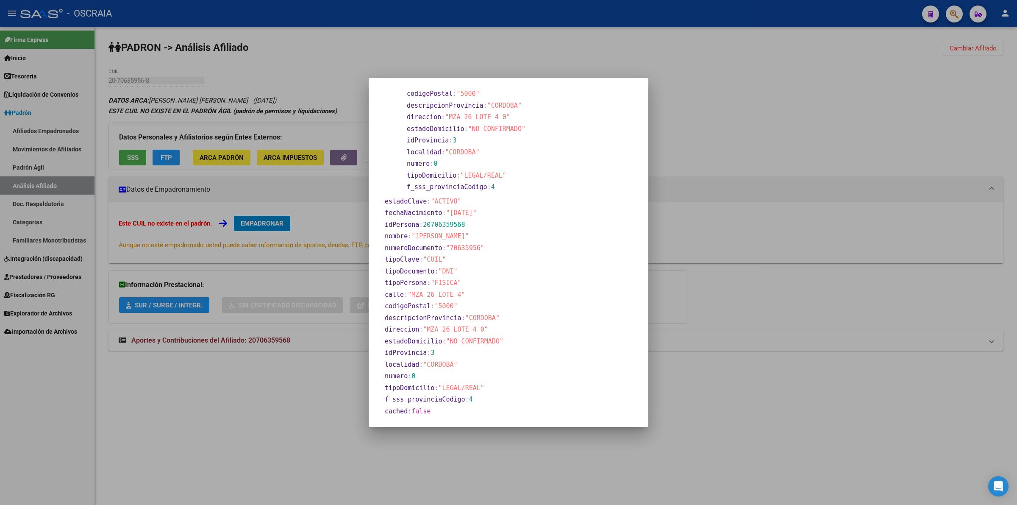  What do you see at coordinates (394, 294) in the screenshot?
I see `span: calle` at bounding box center [394, 294].